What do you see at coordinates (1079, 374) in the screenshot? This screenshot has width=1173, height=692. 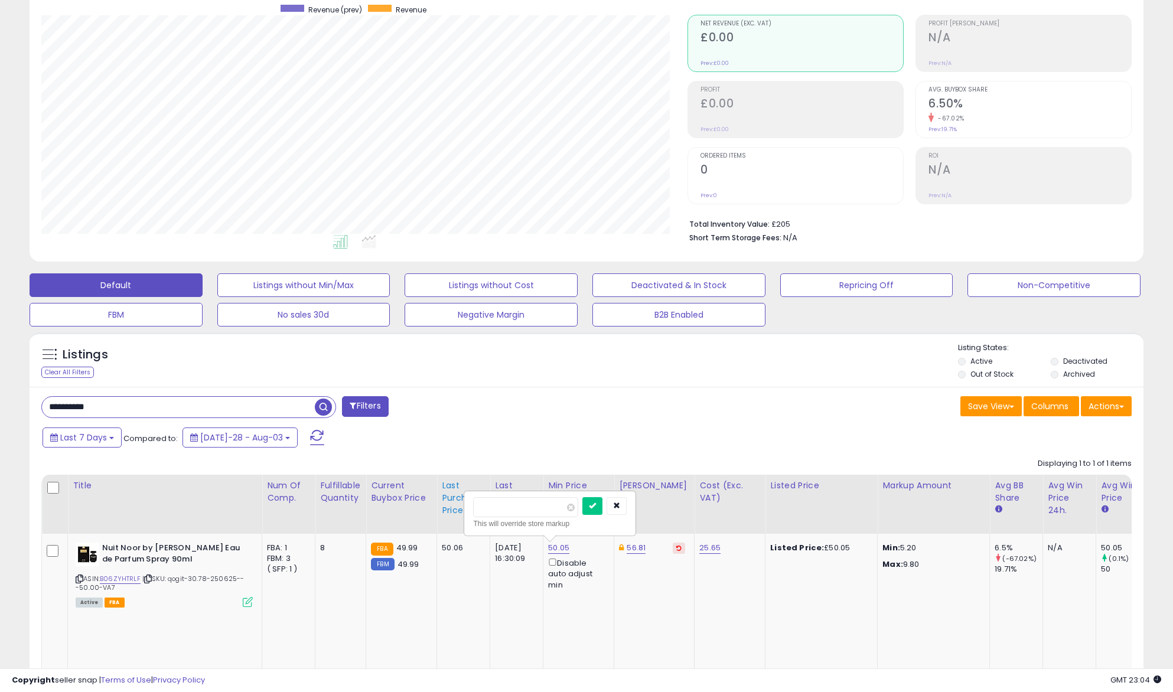 I see `label: Archived` at bounding box center [1079, 374].